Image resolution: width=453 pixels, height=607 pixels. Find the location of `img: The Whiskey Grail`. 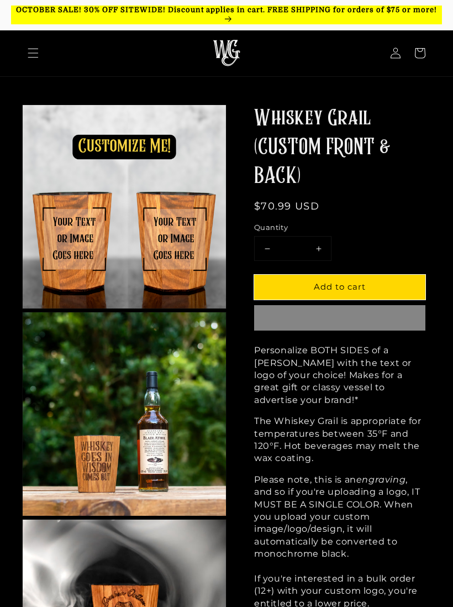

img: The Whiskey Grail is located at coordinates (227, 53).